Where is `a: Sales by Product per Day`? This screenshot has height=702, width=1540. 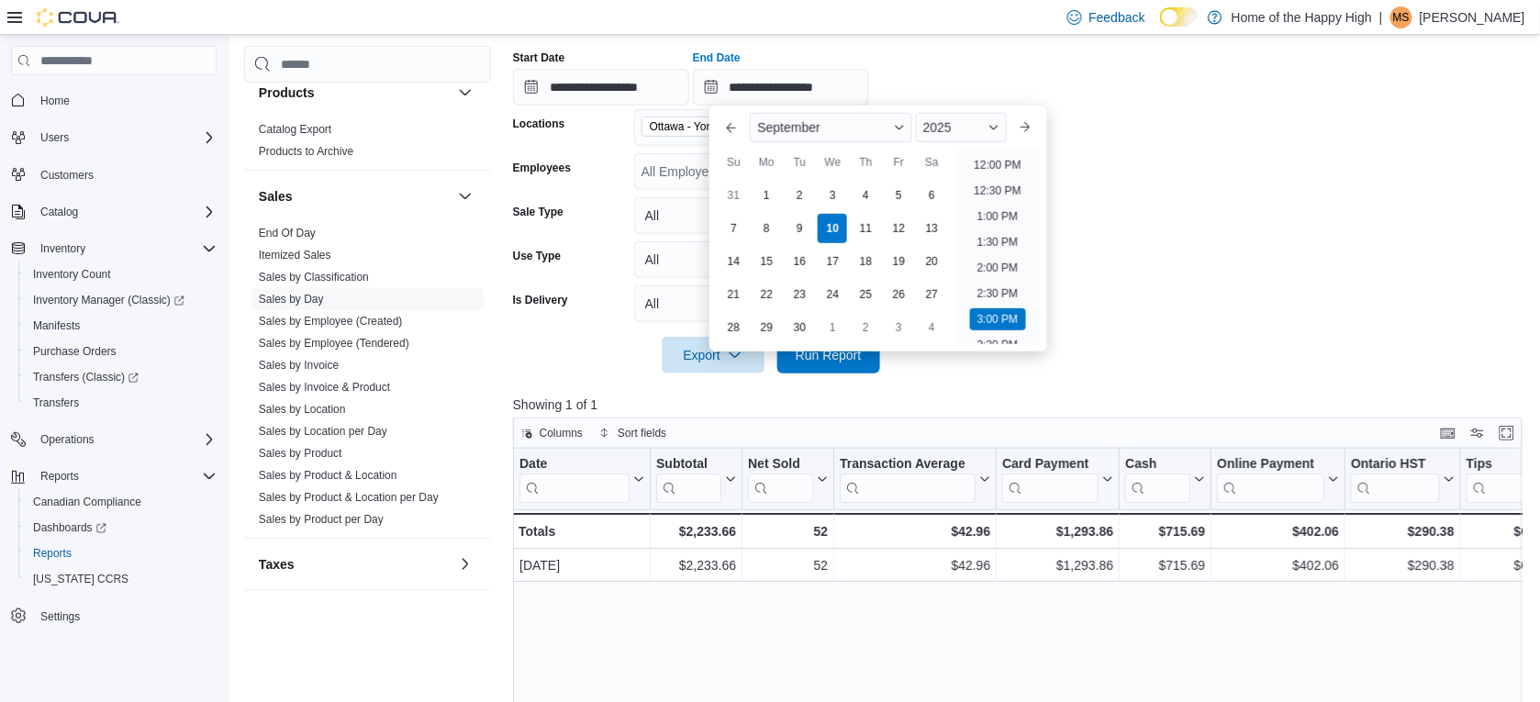 a: Sales by Product per Day is located at coordinates (321, 519).